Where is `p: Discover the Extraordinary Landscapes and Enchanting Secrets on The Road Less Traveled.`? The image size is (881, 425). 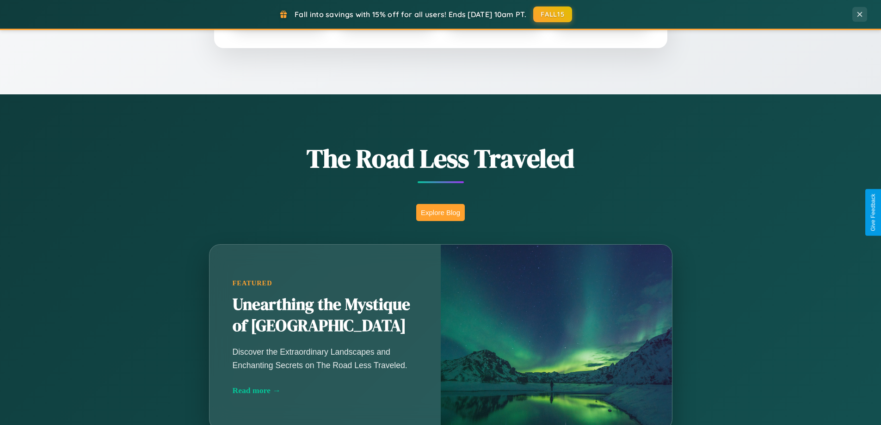 p: Discover the Extraordinary Landscapes and Enchanting Secrets on The Road Less Traveled. is located at coordinates (325, 358).